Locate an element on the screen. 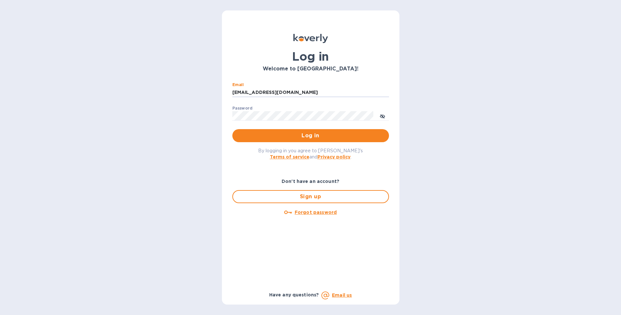 The height and width of the screenshot is (315, 621). b: Privacy policy is located at coordinates (334, 157).